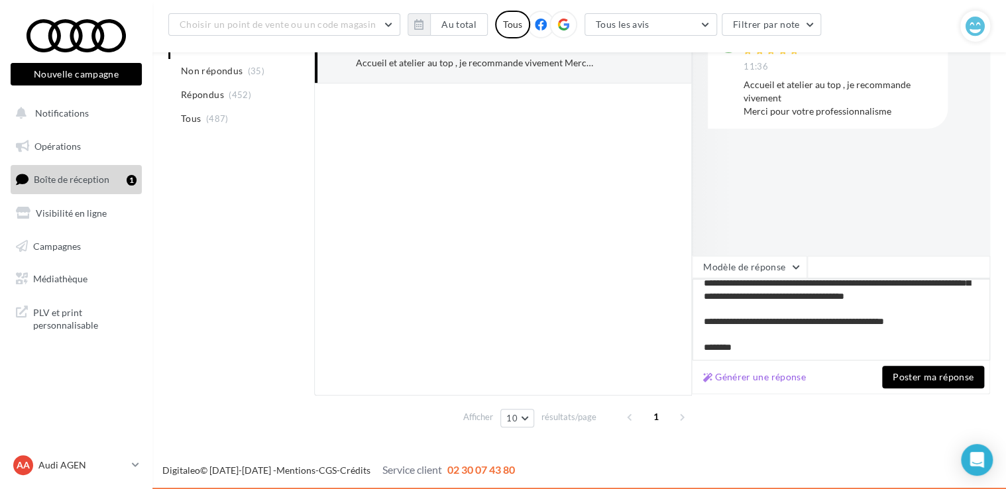 This screenshot has height=489, width=1006. What do you see at coordinates (750, 267) in the screenshot?
I see `button: Modèle de réponse` at bounding box center [750, 267].